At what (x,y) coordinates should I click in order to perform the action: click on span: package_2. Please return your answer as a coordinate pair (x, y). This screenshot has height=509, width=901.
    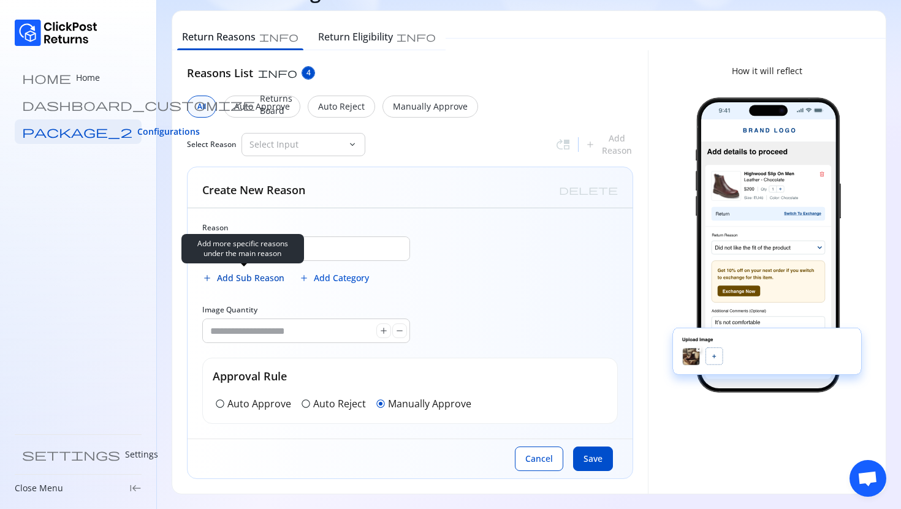
    Looking at the image, I should click on (77, 132).